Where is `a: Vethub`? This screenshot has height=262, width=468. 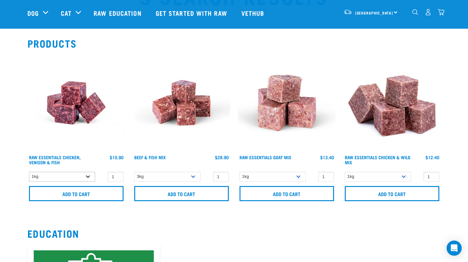
a: Vethub is located at coordinates (254, 13).